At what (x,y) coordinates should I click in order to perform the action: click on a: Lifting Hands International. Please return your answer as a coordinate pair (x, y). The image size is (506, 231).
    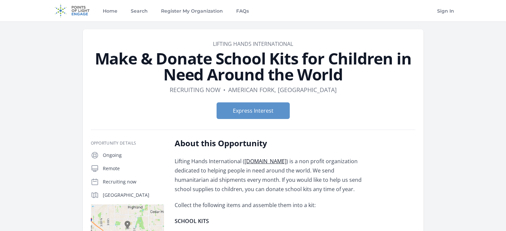
    Looking at the image, I should click on (253, 44).